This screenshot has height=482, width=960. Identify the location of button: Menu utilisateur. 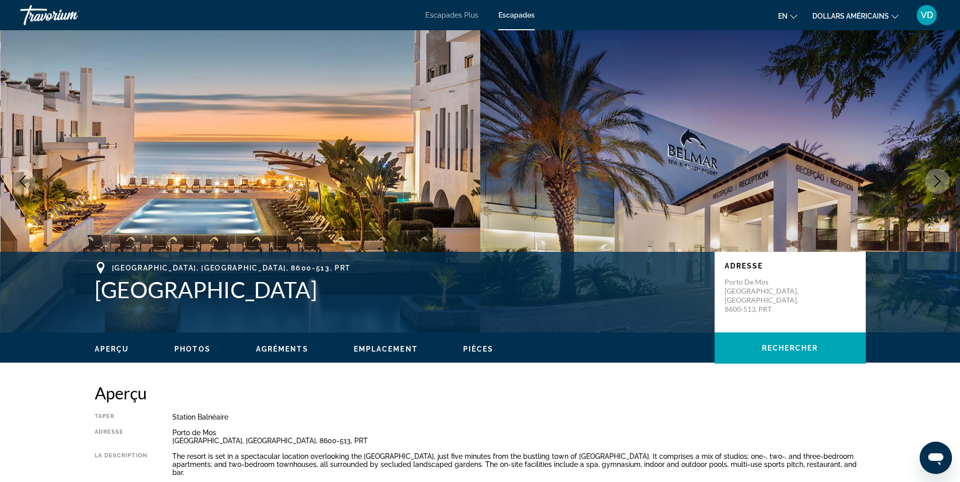
(927, 15).